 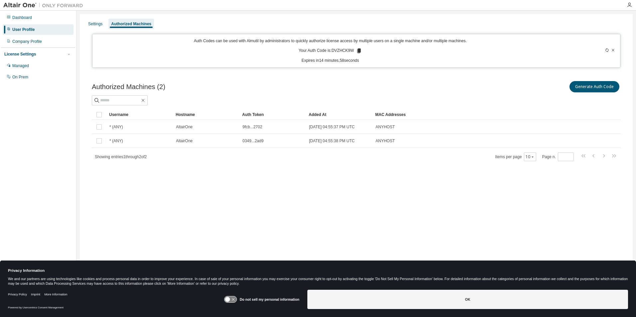 What do you see at coordinates (253, 141) in the screenshot?
I see `span: 0349...2ad9` at bounding box center [253, 141].